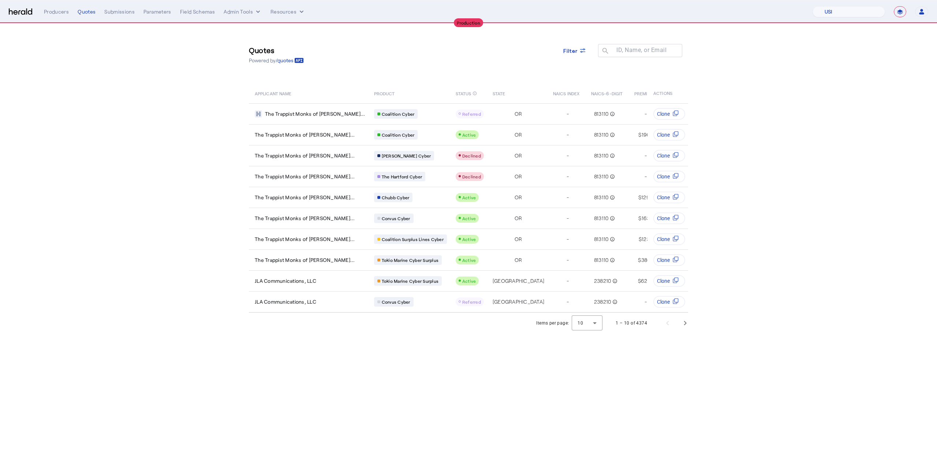 The image size is (937, 474). I want to click on button: internal dropdown menu, so click(243, 12).